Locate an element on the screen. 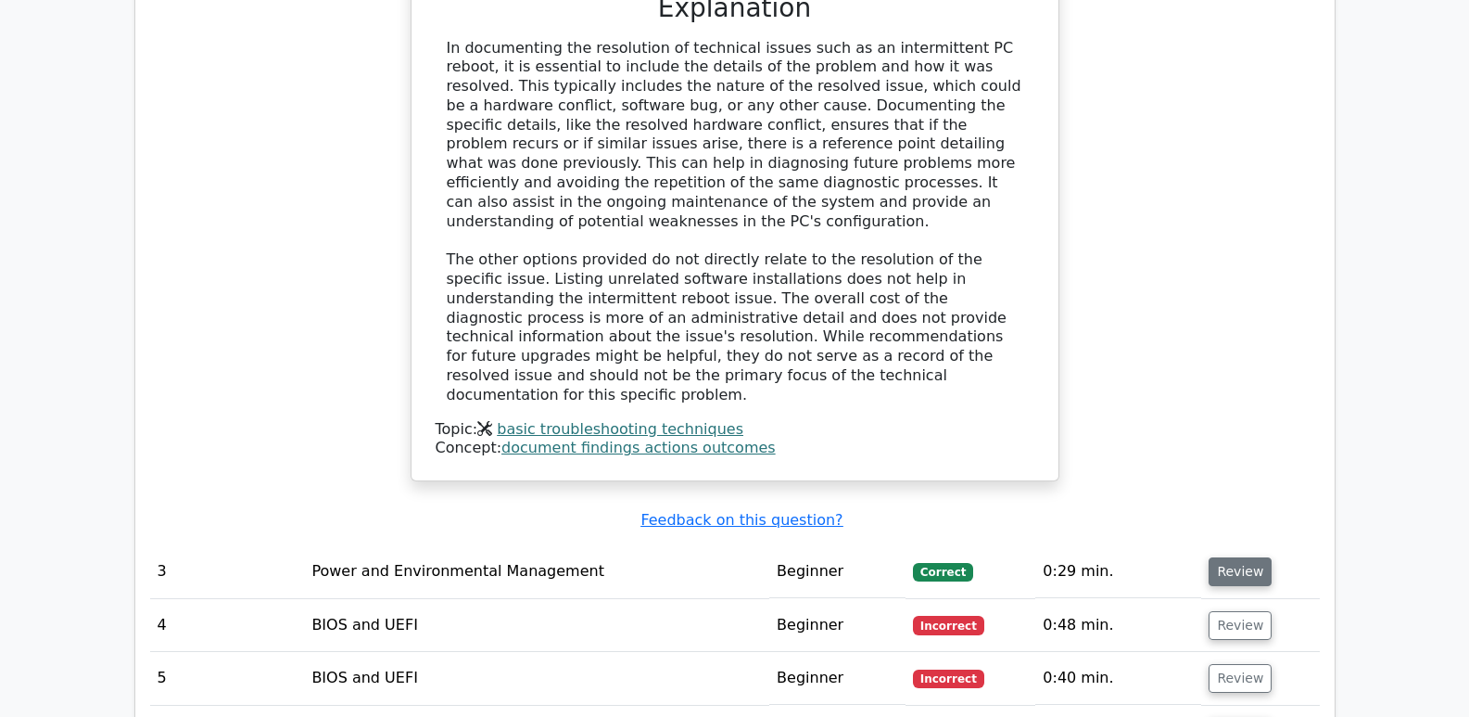 The image size is (1469, 717). div: Topic: is located at coordinates (735, 429).